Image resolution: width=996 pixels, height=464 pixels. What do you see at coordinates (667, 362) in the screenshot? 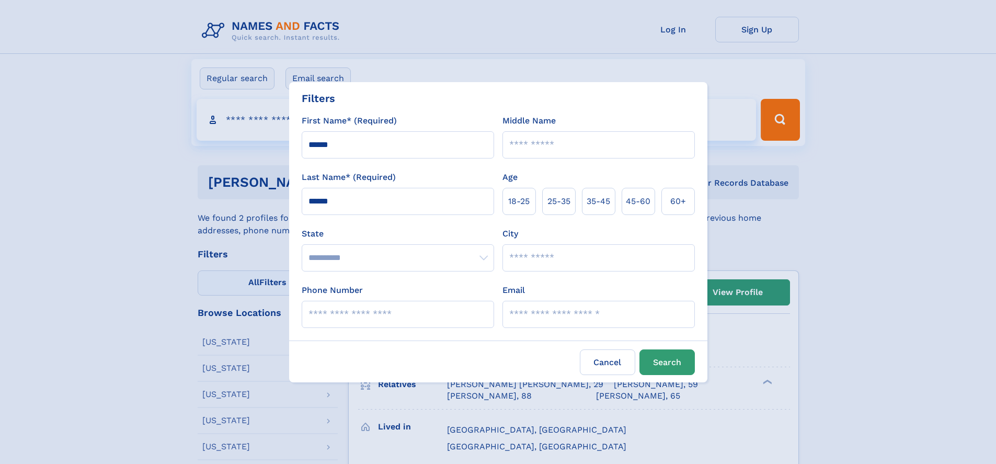
I see `button: Search` at bounding box center [667, 362].